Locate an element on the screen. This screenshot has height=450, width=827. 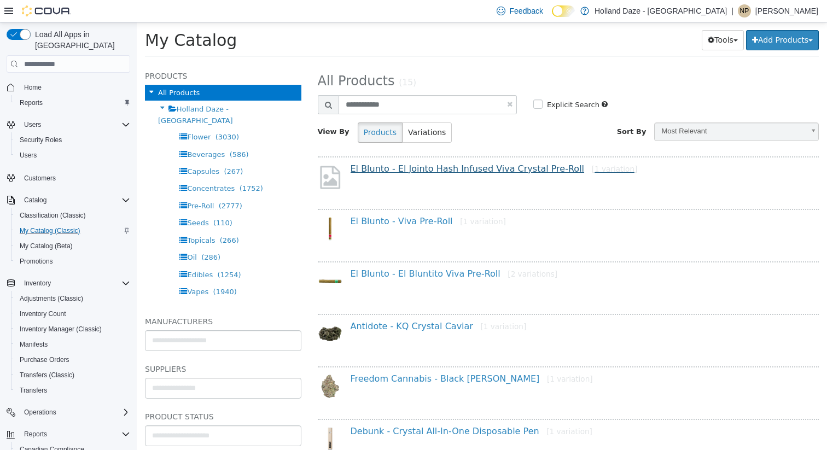
a: Purchase Orders is located at coordinates (44, 360).